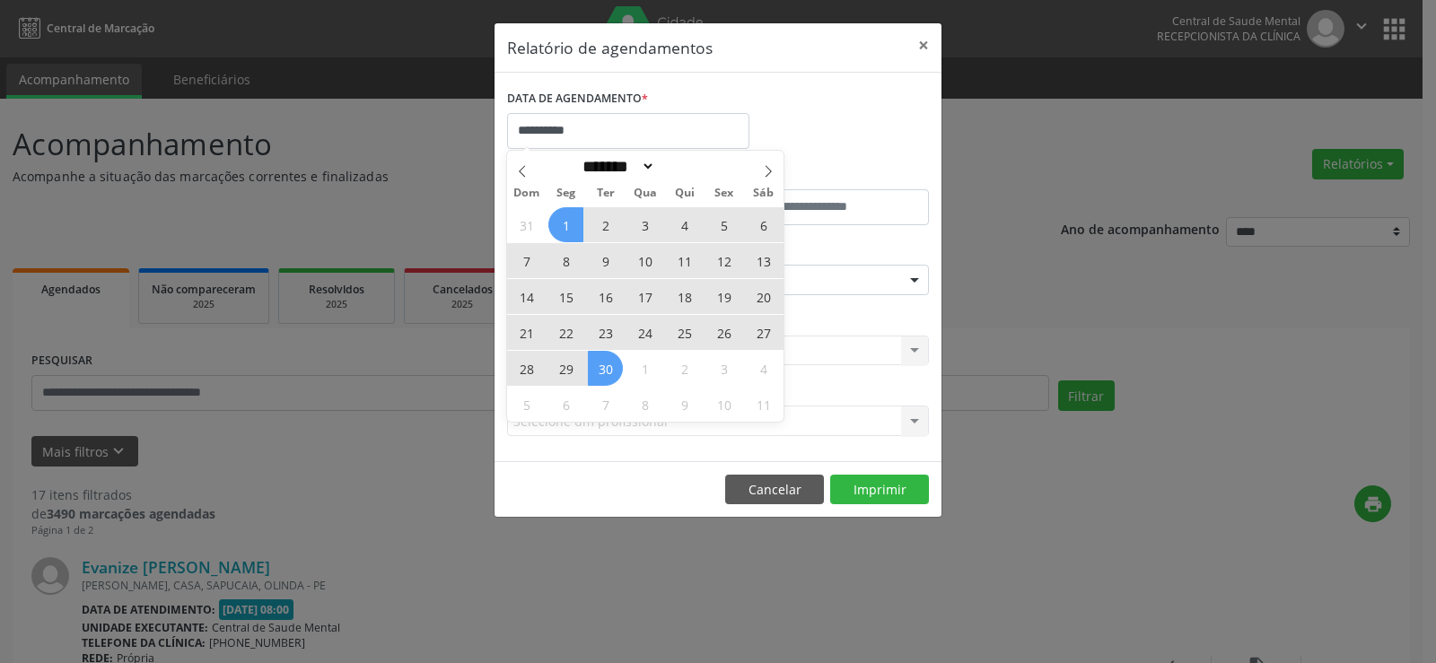  Describe the element at coordinates (526, 404) in the screenshot. I see `span: Outubro 5, 2025` at that location.